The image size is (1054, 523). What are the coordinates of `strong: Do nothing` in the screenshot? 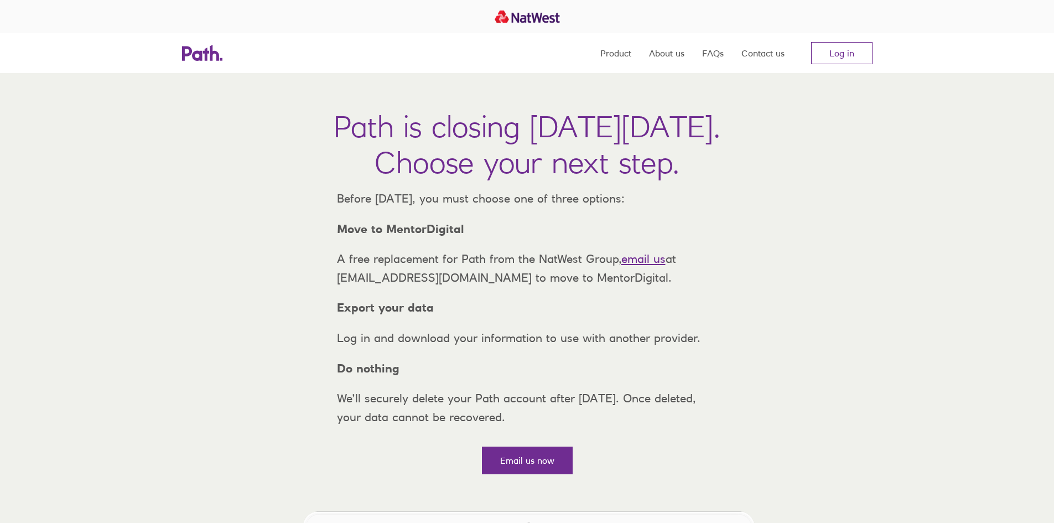 It's located at (368, 368).